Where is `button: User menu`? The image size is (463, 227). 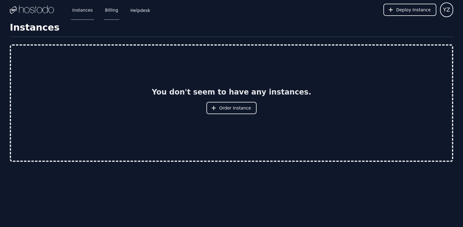 button: User menu is located at coordinates (446, 10).